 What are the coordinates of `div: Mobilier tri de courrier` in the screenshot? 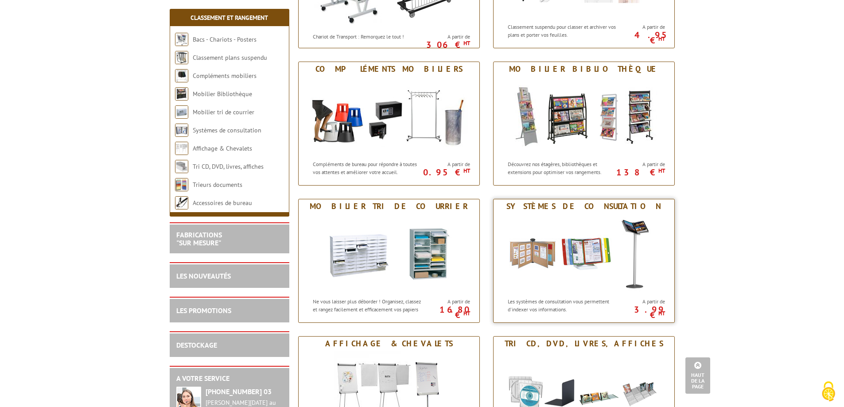 It's located at (389, 207).